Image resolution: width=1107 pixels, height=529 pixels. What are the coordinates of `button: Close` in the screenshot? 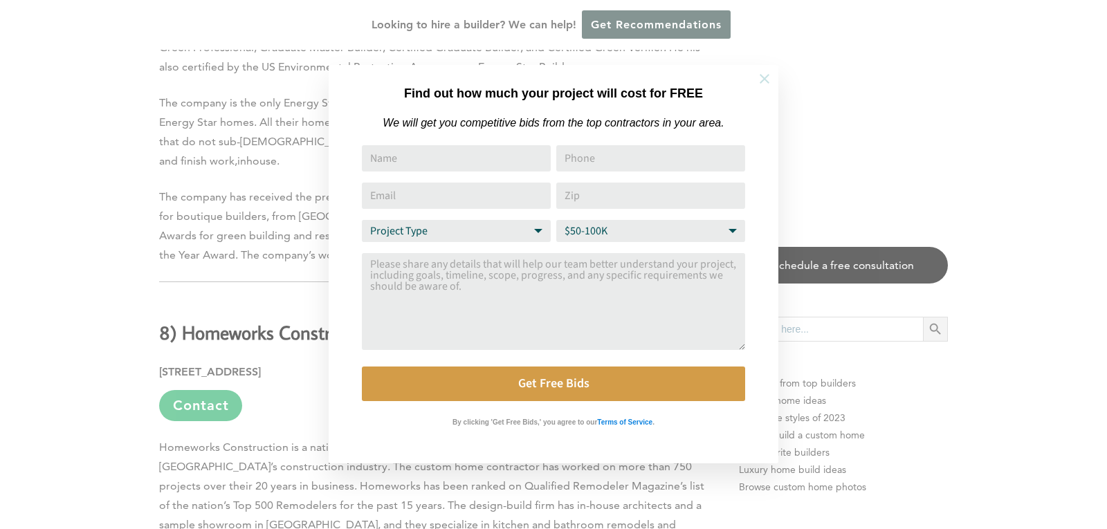 It's located at (764, 79).